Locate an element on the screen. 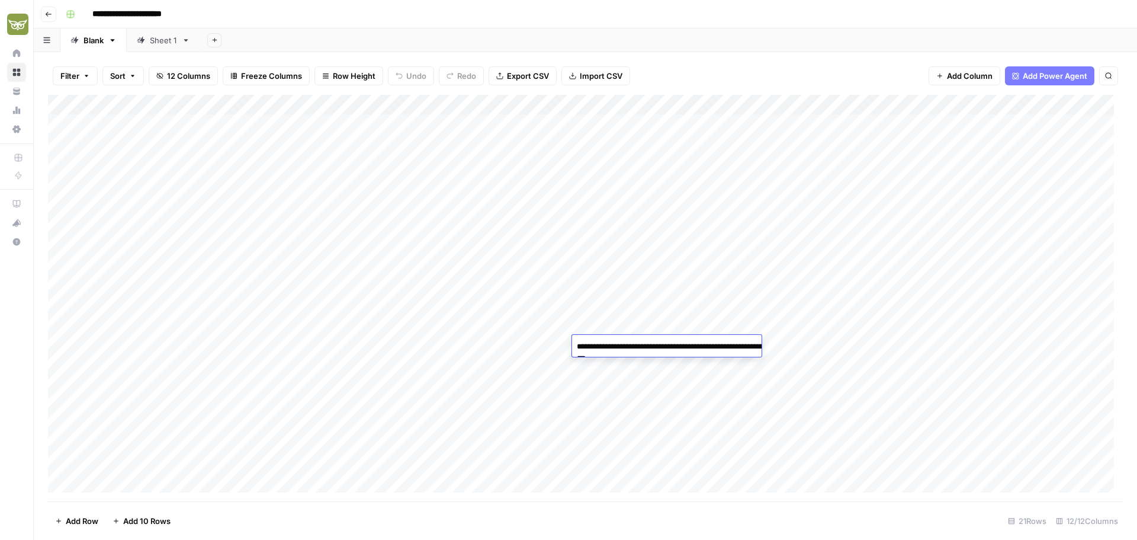  button: Add 10 Rows is located at coordinates (142, 521).